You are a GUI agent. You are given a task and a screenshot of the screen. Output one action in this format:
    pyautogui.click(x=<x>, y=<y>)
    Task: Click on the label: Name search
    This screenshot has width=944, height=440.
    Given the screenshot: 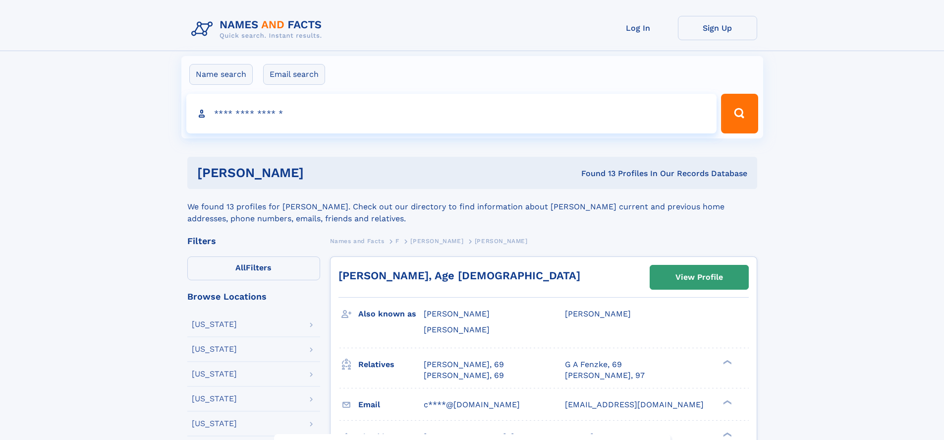 What is the action you would take?
    pyautogui.click(x=221, y=74)
    